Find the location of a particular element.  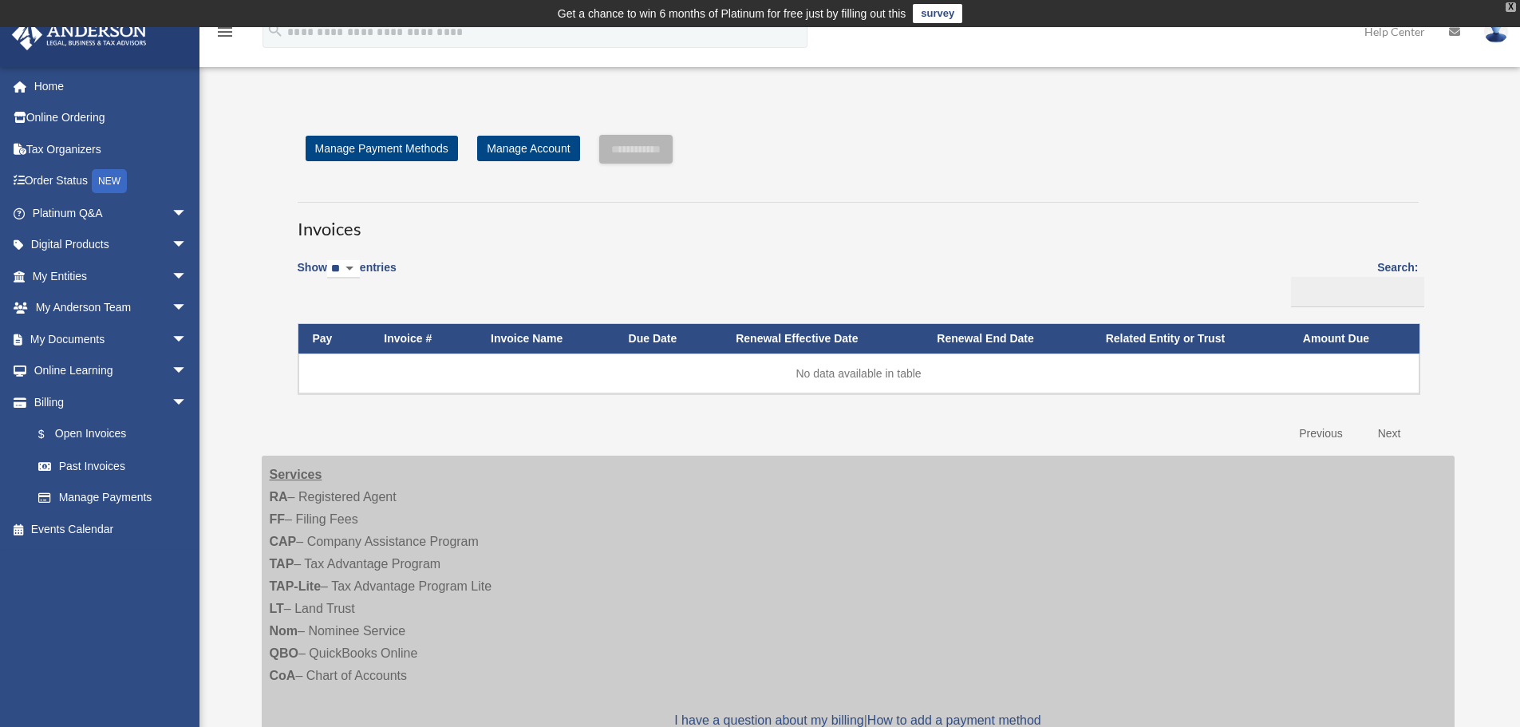

th: Due Date: activate to sort column ascending is located at coordinates (668, 338).